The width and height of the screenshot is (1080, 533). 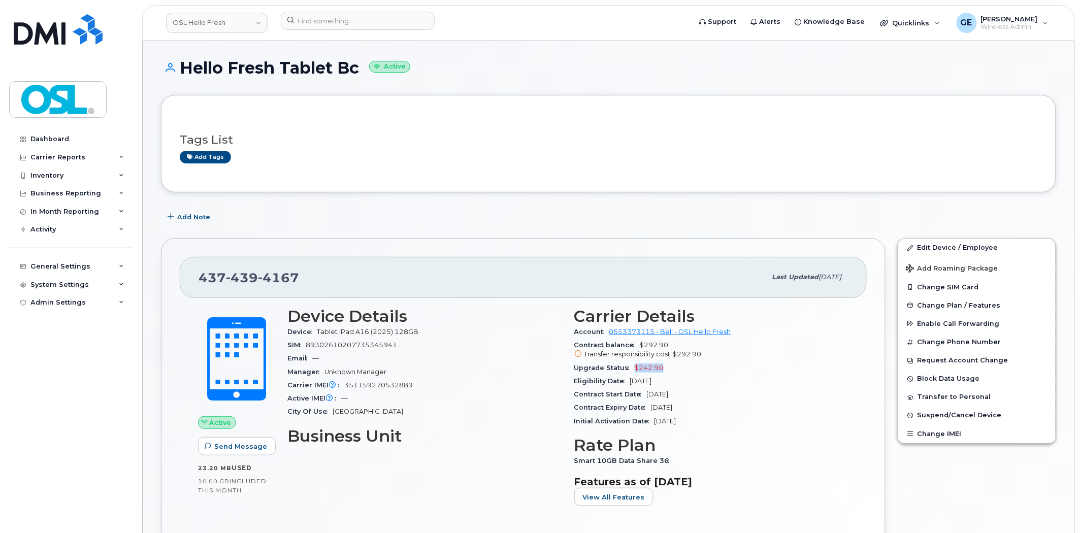 What do you see at coordinates (378, 385) in the screenshot?
I see `span: 351159270532889` at bounding box center [378, 385].